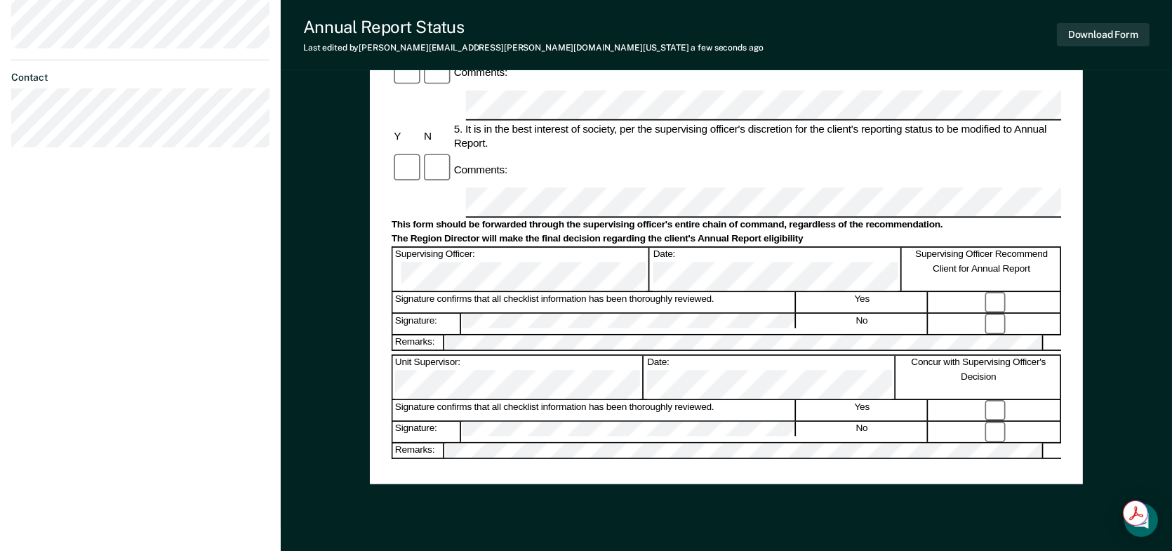 The image size is (1172, 551). What do you see at coordinates (518, 377) in the screenshot?
I see `div: Unit Supervisor:` at bounding box center [518, 377].